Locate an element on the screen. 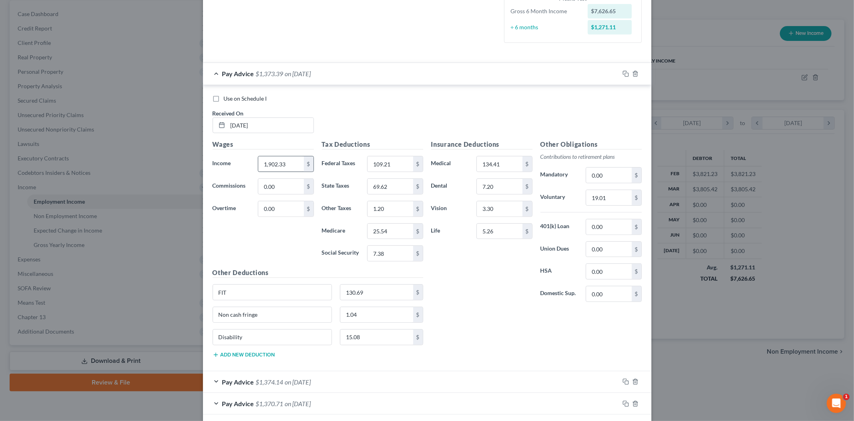  label: Life is located at coordinates (450, 231).